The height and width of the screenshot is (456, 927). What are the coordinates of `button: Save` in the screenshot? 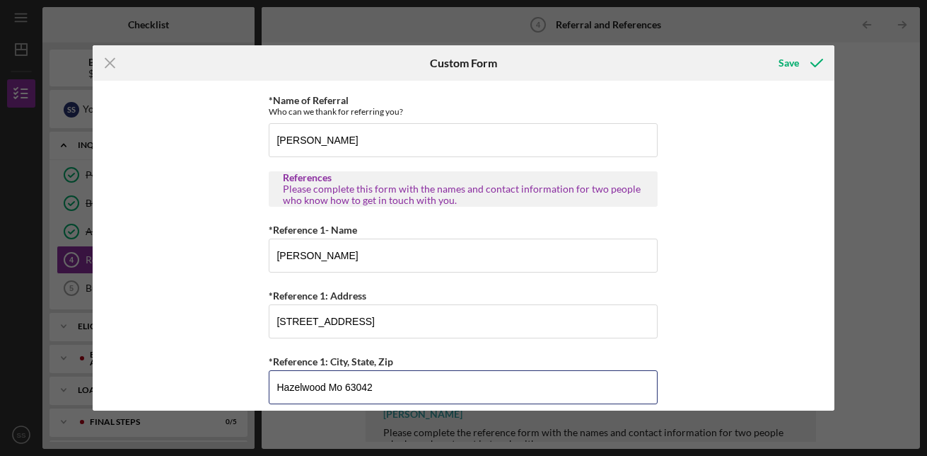 It's located at (799, 63).